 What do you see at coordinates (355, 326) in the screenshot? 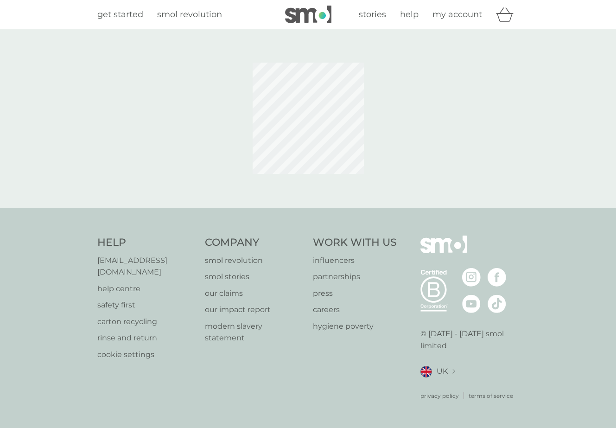
I see `a: hygiene poverty` at bounding box center [355, 326].